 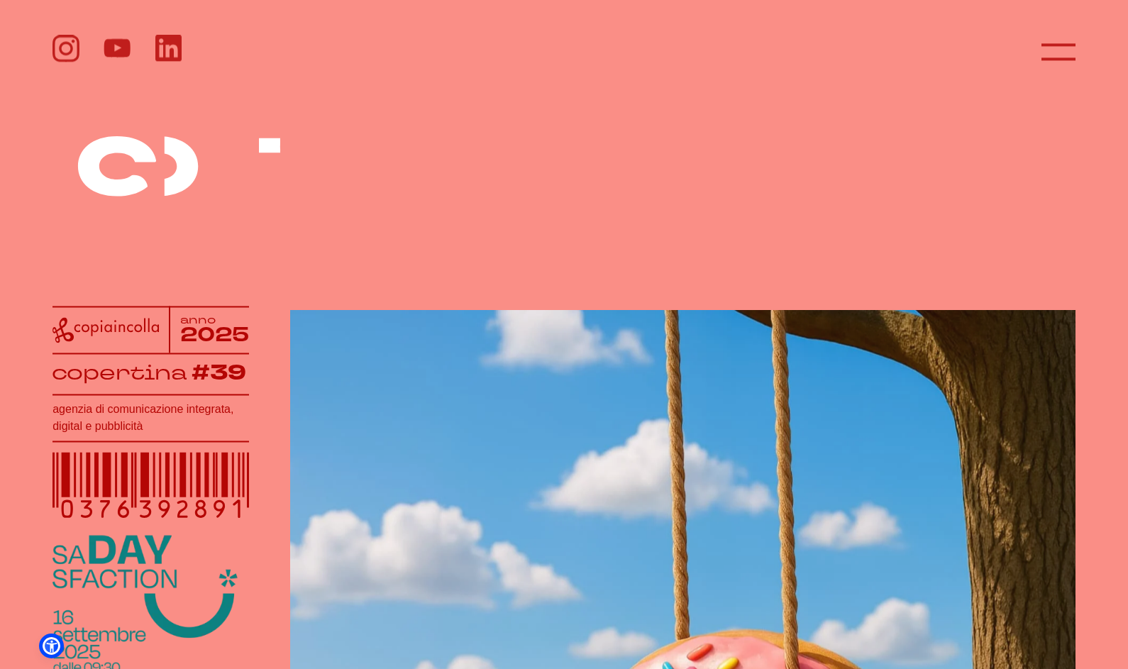 What do you see at coordinates (198, 320) in the screenshot?
I see `tspan: anno` at bounding box center [198, 320].